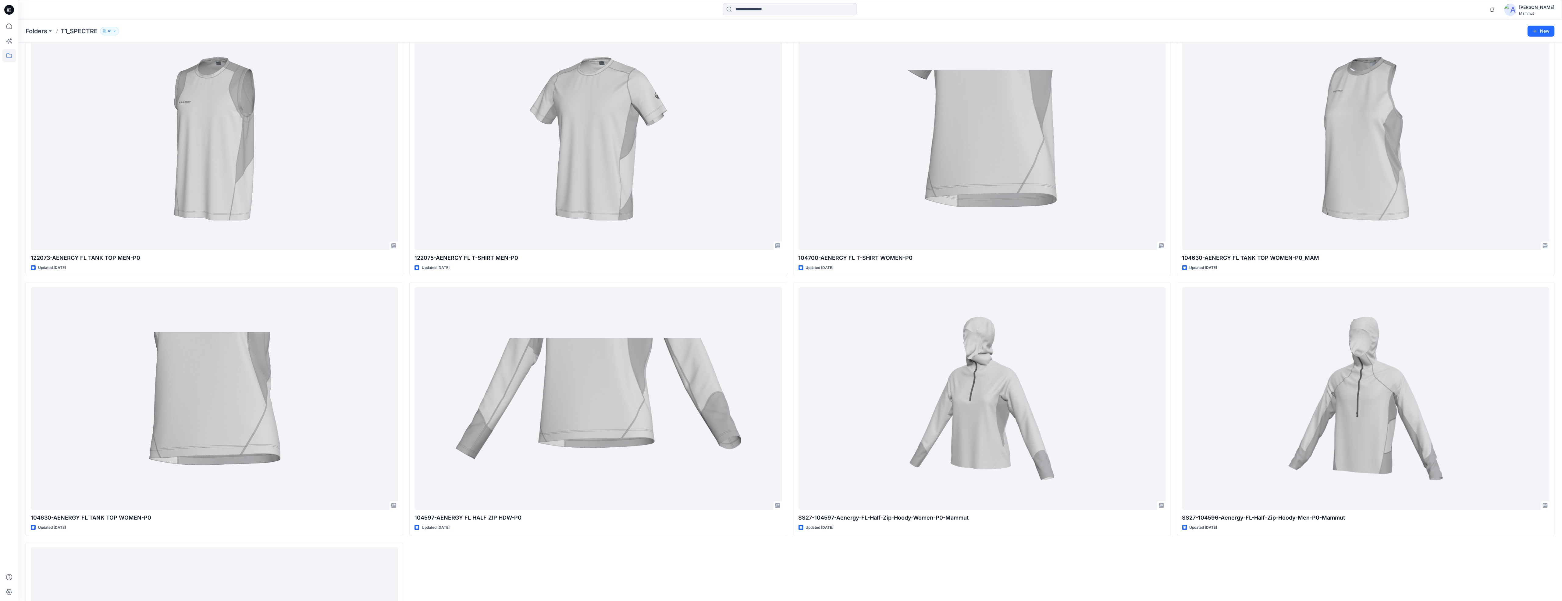 The height and width of the screenshot is (601, 1562). I want to click on a: 104700-AENERGY FL T-SHIRT WOMEN-P0, so click(982, 139).